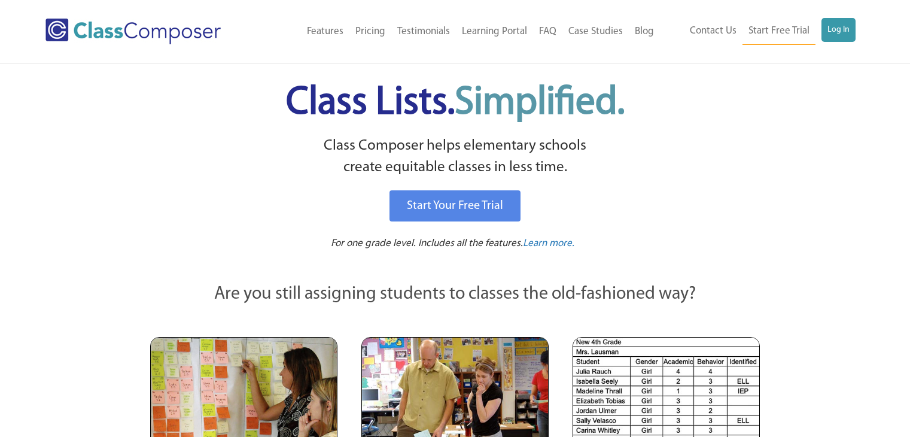 The image size is (910, 437). What do you see at coordinates (779, 31) in the screenshot?
I see `a: Start Free Trial` at bounding box center [779, 31].